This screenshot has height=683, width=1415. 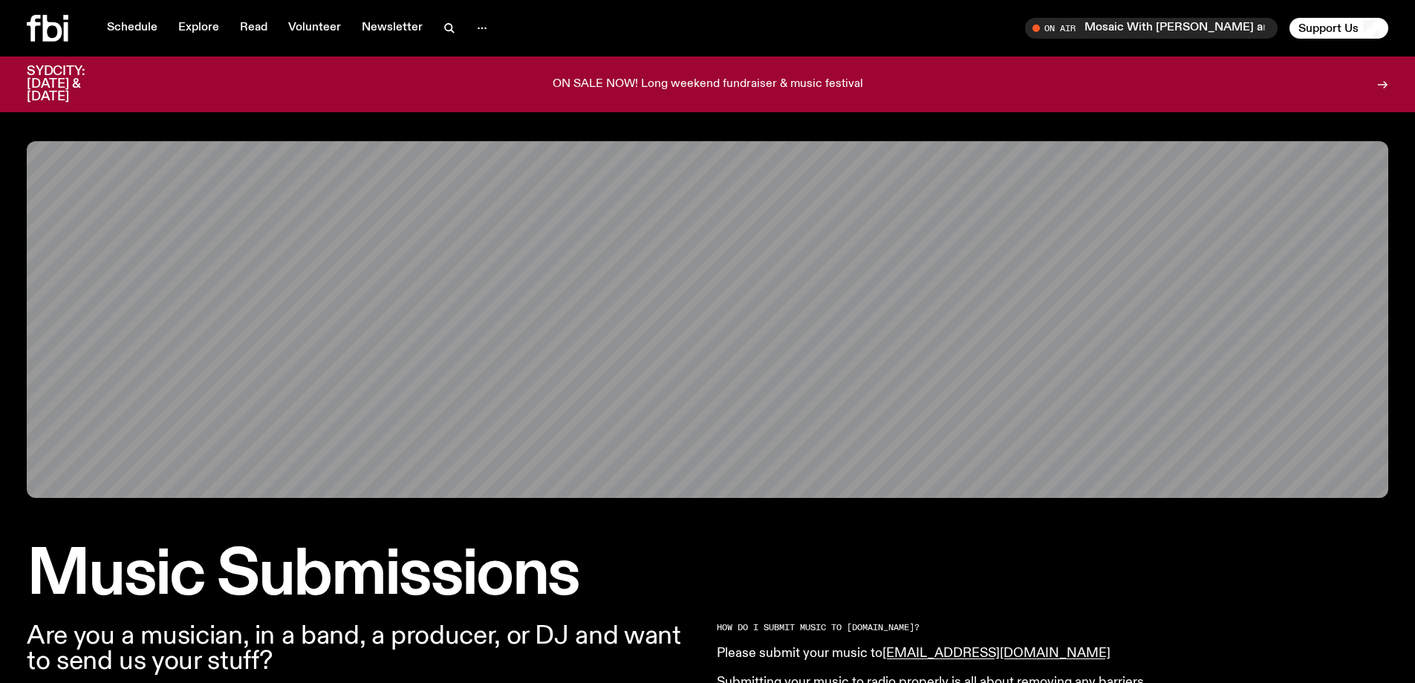 I want to click on p: Are you a musician, in a band, a producer, or DJ and want to send us your stuff?, so click(x=362, y=648).